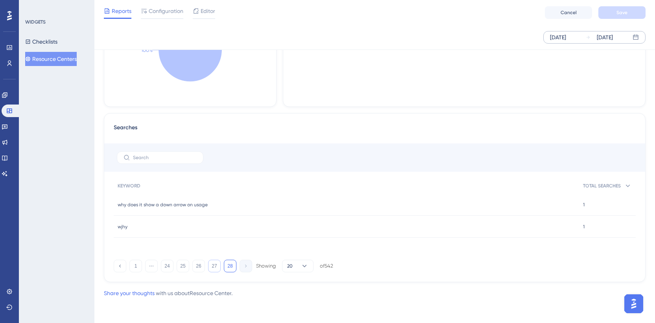  Describe the element at coordinates (568, 13) in the screenshot. I see `button: Cancel` at that location.